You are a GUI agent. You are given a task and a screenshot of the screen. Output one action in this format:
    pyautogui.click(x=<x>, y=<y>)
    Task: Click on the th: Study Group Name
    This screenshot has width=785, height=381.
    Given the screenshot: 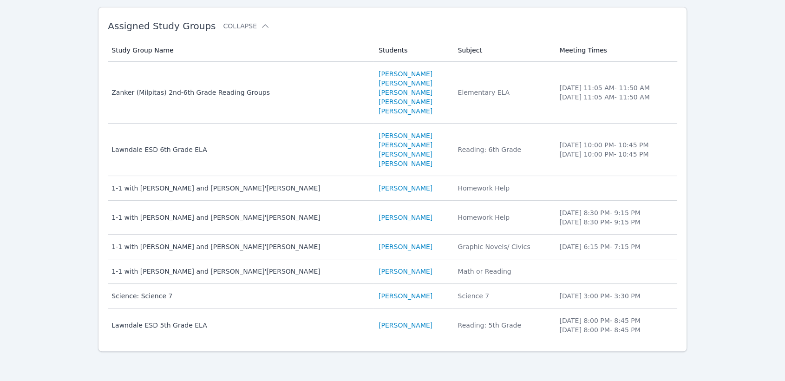 What is the action you would take?
    pyautogui.click(x=240, y=50)
    